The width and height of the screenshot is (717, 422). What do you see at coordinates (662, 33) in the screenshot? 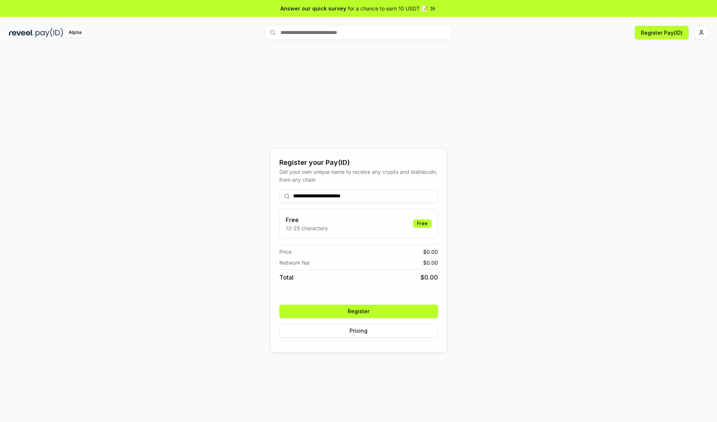
I see `button: Register Pay(ID)` at bounding box center [662, 33].